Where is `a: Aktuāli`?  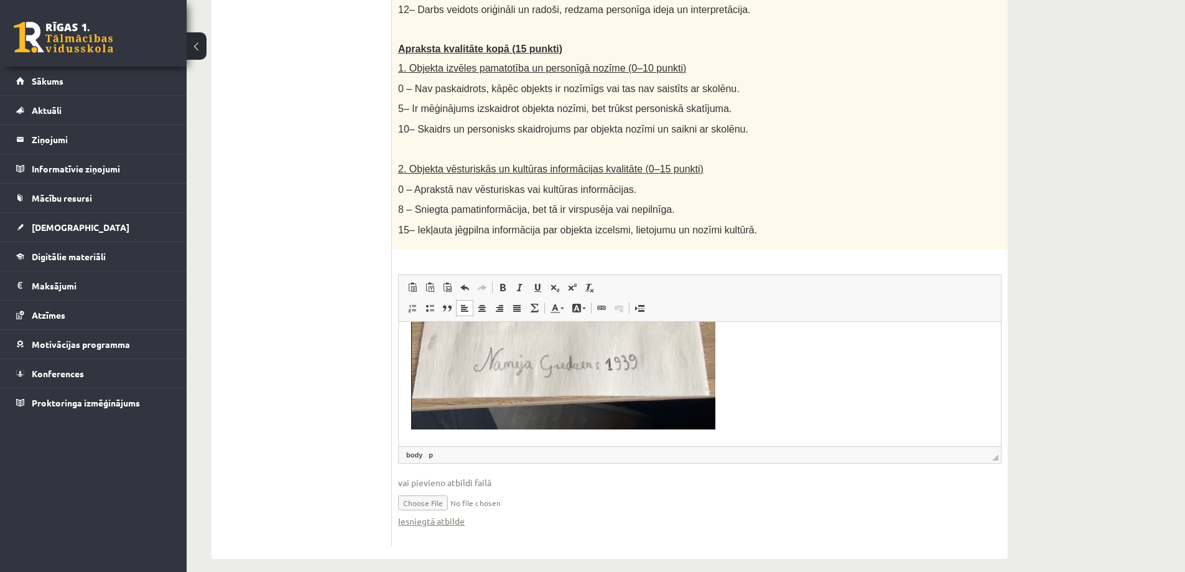 a: Aktuāli is located at coordinates (93, 110).